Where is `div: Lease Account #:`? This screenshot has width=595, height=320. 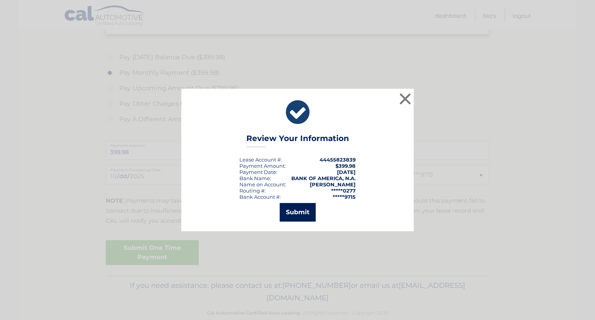
div: Lease Account #: is located at coordinates (261, 160).